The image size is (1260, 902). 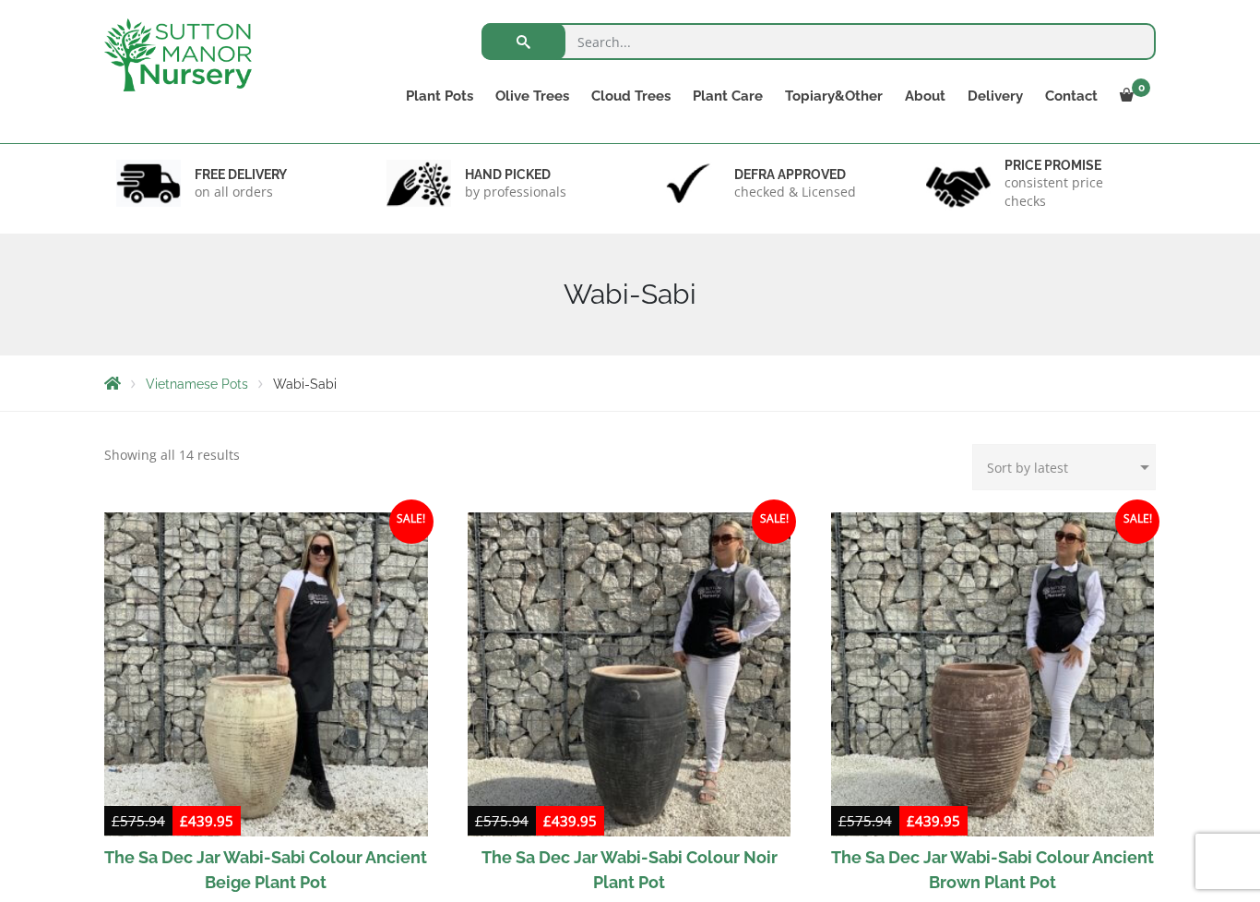 What do you see at coordinates (688, 183) in the screenshot?
I see `img: 3.jpg` at bounding box center [688, 183].